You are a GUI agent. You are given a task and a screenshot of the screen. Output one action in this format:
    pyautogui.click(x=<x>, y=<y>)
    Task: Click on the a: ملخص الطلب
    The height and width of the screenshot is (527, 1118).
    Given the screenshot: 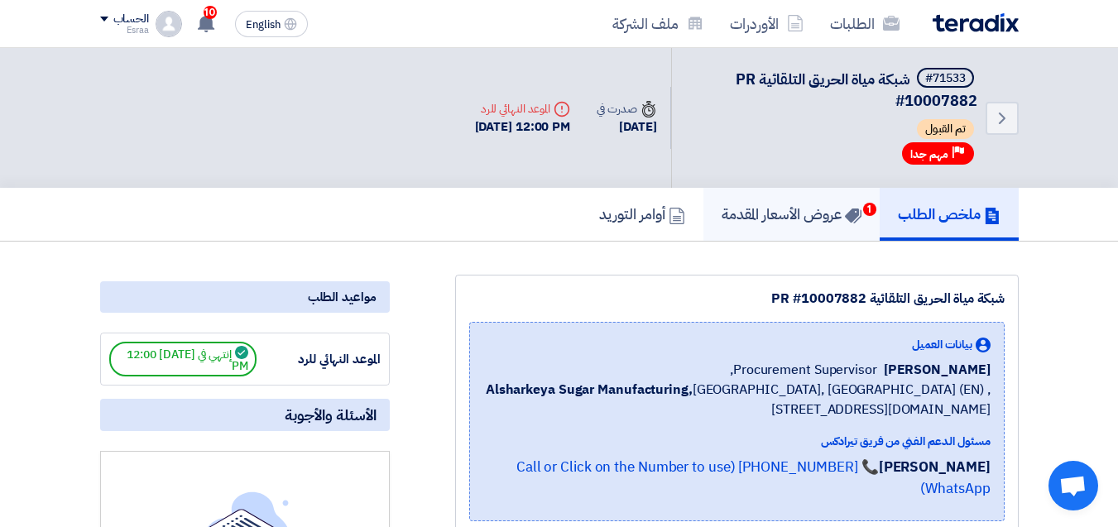 What is the action you would take?
    pyautogui.click(x=949, y=214)
    